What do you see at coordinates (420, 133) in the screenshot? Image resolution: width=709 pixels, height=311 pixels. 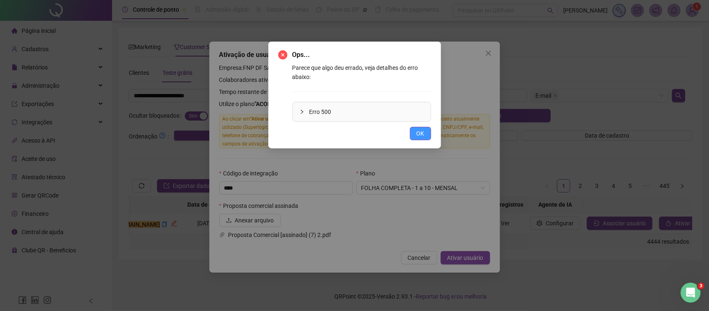 I see `span: OK` at bounding box center [420, 133].